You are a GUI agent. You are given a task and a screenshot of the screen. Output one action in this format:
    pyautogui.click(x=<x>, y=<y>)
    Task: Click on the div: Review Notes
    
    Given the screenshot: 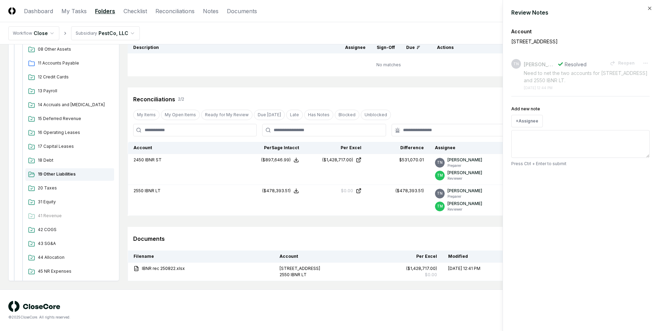 What is the action you would take?
    pyautogui.click(x=580, y=12)
    